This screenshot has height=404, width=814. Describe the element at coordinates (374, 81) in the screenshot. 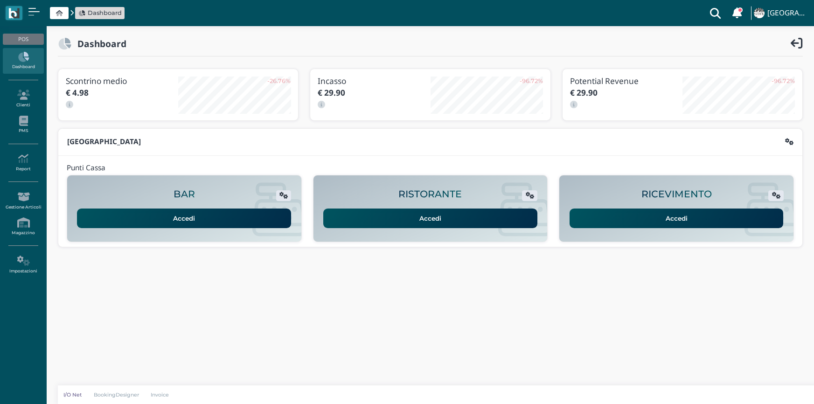

I see `h3: Incasso` at that location.